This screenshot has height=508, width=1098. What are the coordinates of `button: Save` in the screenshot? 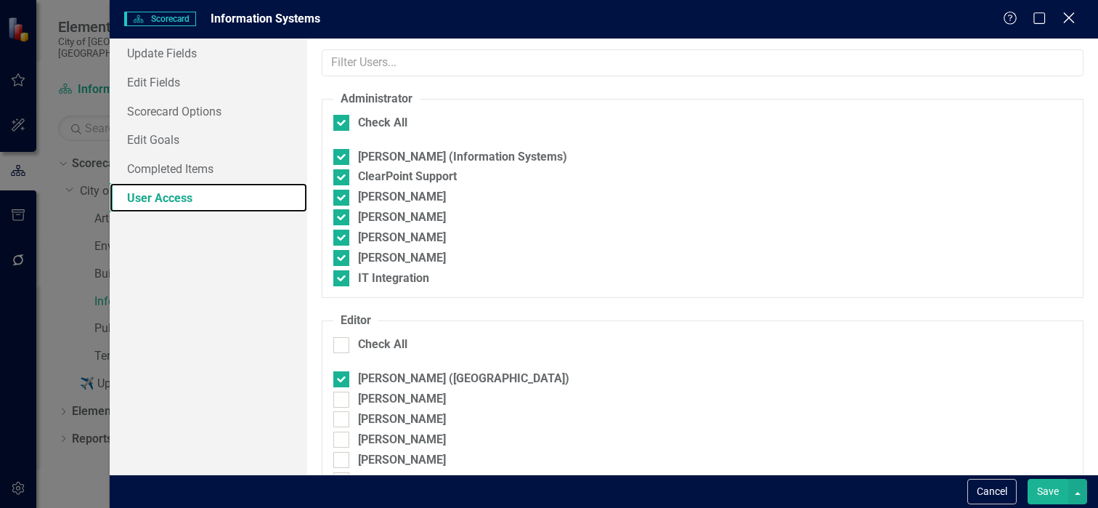 It's located at (1048, 491).